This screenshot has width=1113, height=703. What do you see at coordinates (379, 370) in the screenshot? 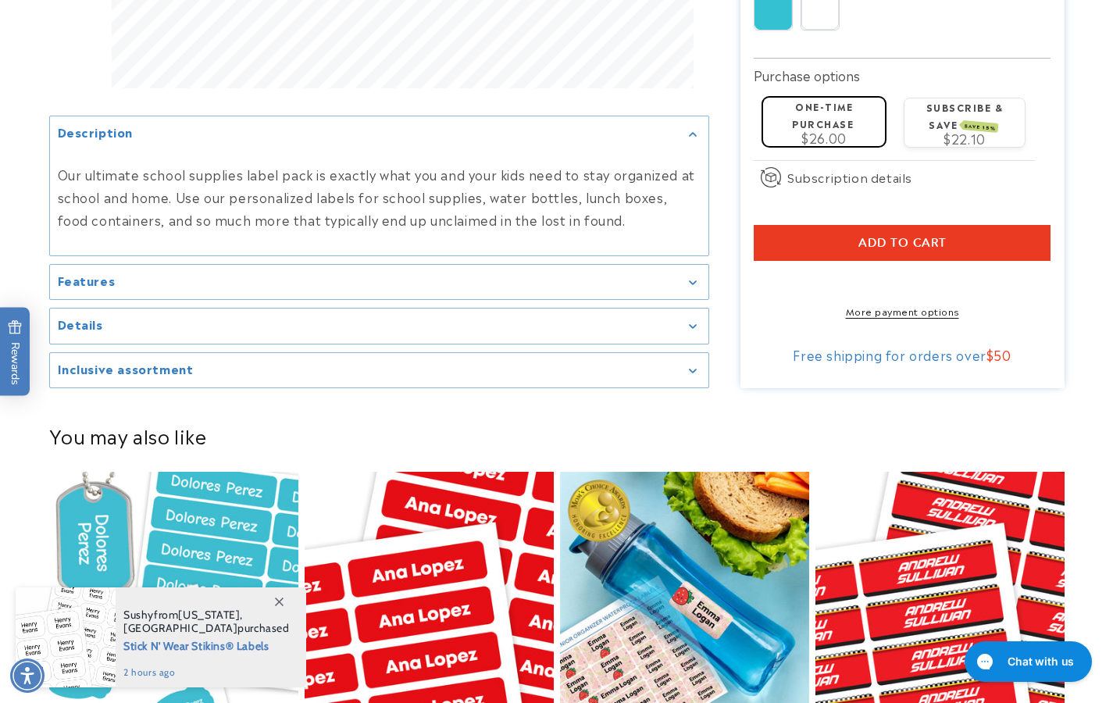
I see `summary: Inclusive assortment` at bounding box center [379, 370].